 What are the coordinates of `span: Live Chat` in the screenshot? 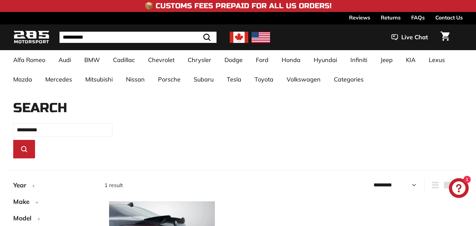 It's located at (415, 37).